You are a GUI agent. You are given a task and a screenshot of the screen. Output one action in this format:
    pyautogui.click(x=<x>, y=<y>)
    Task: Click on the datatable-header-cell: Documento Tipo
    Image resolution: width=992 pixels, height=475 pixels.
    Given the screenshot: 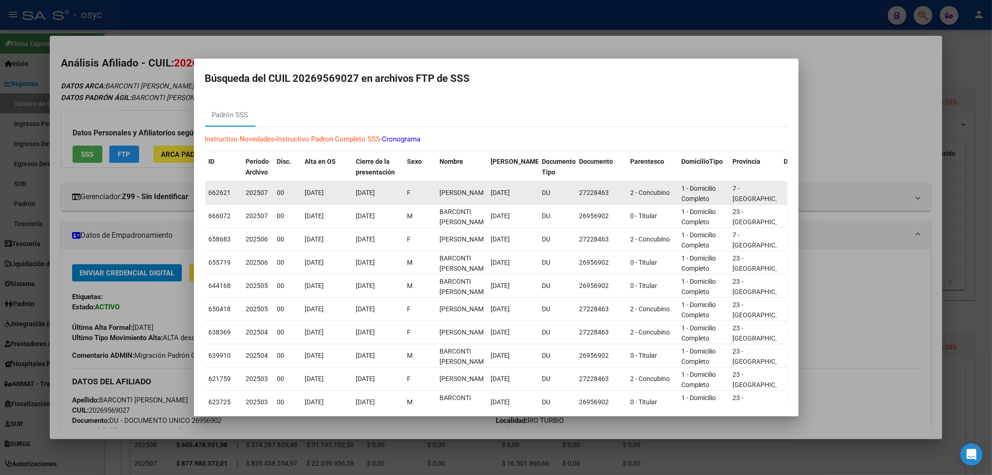 What is the action you would take?
    pyautogui.click(x=557, y=167)
    